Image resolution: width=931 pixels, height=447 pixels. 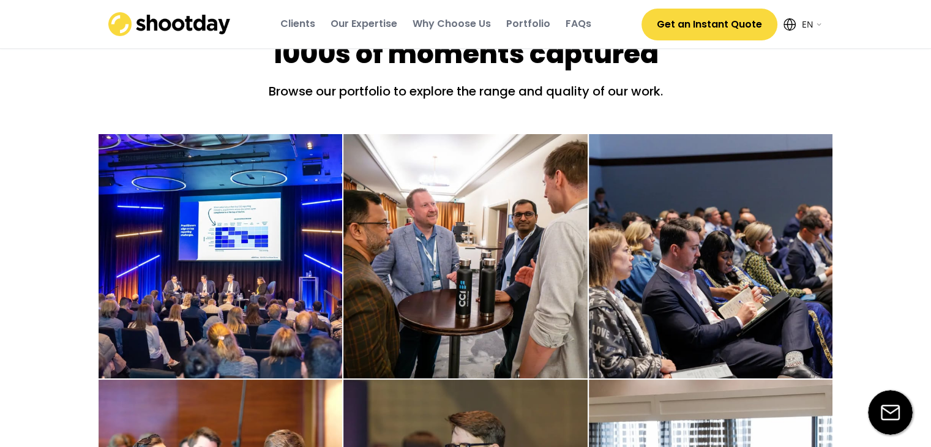 I want to click on div: 1000s of moments captured, so click(x=465, y=54).